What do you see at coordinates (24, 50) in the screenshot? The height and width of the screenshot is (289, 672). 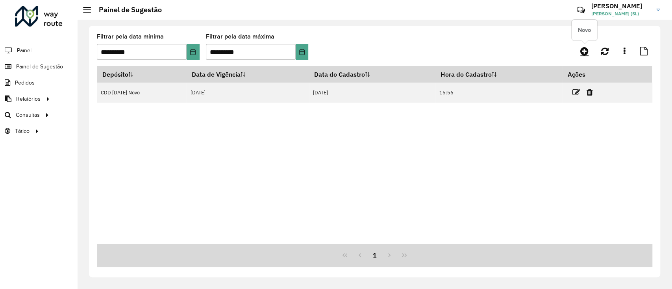 I see `span: Painel` at bounding box center [24, 50].